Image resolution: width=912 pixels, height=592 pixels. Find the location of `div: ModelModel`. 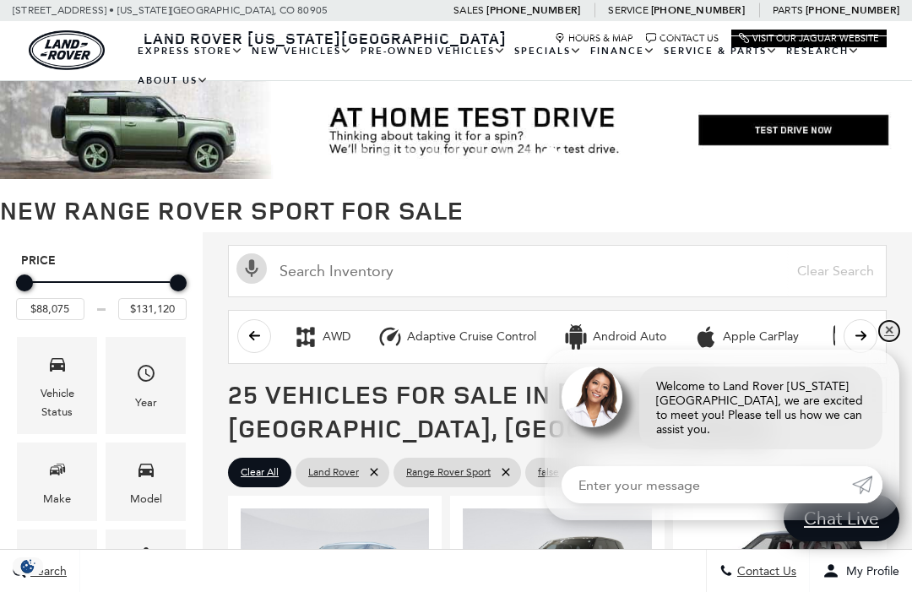

div: ModelModel is located at coordinates (145, 481).